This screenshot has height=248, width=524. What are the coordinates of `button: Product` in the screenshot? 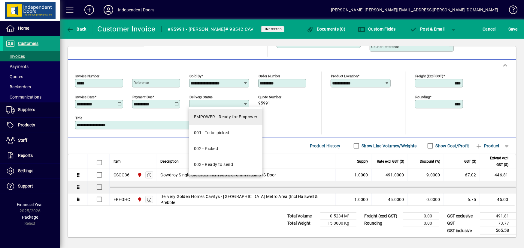 It's located at (487, 146).